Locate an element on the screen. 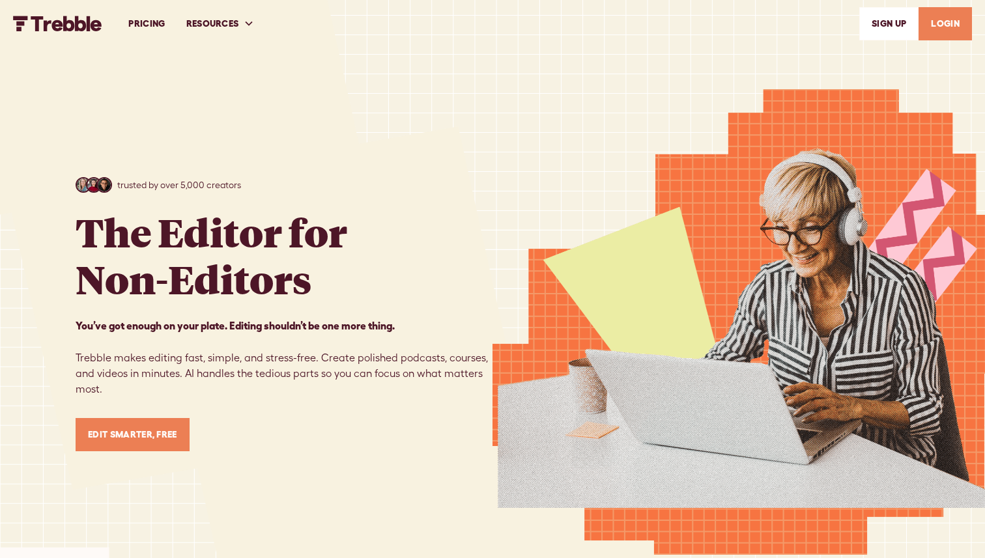 This screenshot has width=985, height=558. p: Trebble makes editing fast, simple, and stress-free. Create polished podcasts, courses, and video... is located at coordinates (284, 357).